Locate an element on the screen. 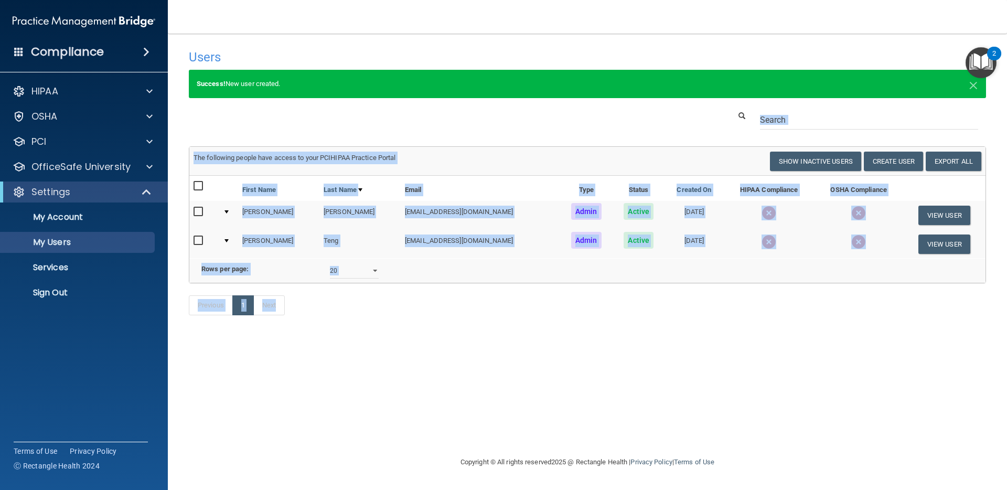 The width and height of the screenshot is (1007, 490). a: OSHA is located at coordinates (82, 116).